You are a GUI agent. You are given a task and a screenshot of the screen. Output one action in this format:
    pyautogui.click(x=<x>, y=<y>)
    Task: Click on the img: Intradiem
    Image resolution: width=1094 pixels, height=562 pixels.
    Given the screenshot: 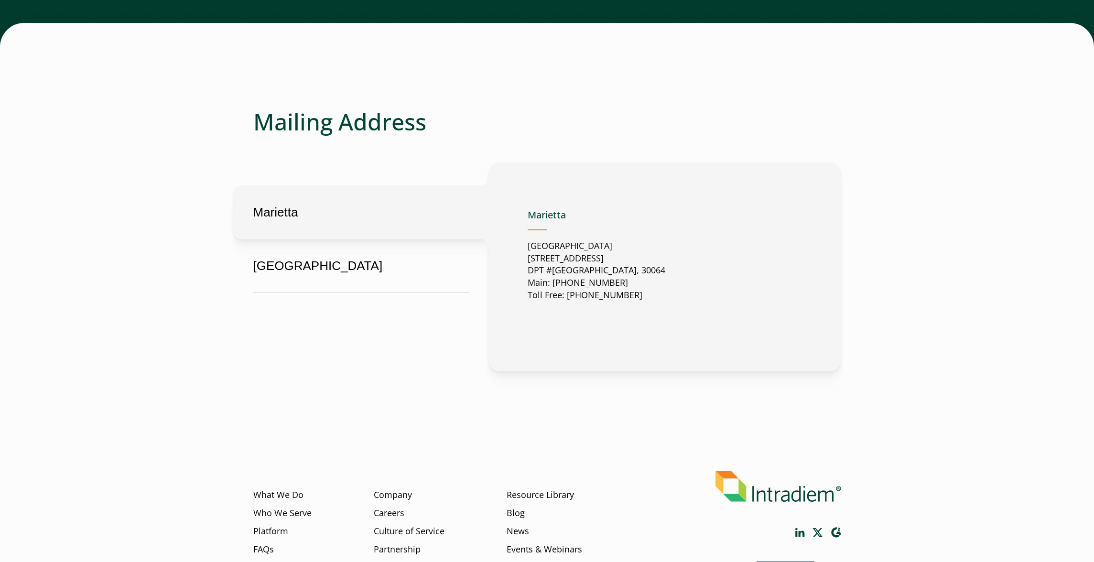 What is the action you would take?
    pyautogui.click(x=778, y=486)
    